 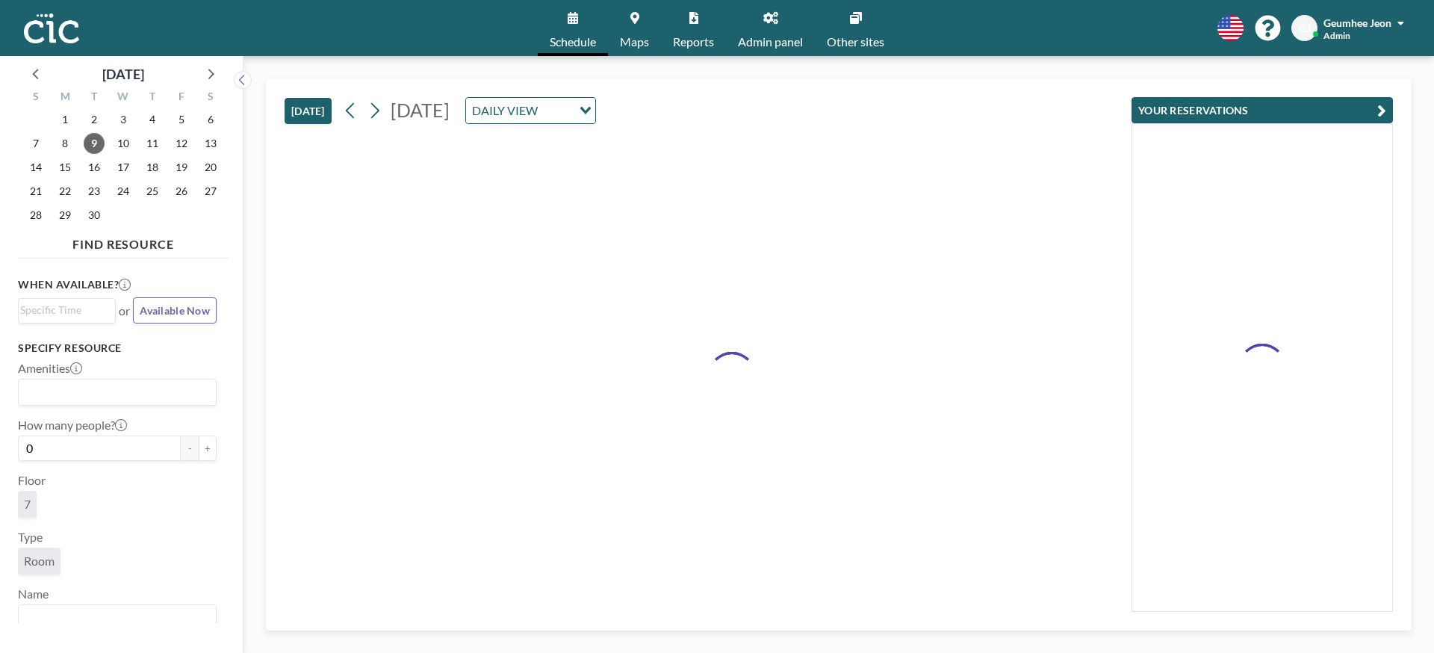 What do you see at coordinates (36, 143) in the screenshot?
I see `span: Sunday, September 7, 2025` at bounding box center [36, 143].